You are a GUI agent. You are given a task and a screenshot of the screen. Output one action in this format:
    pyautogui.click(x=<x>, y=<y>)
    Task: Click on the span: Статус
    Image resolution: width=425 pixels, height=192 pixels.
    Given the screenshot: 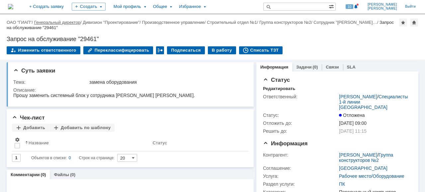 What is the action you would take?
    pyautogui.click(x=276, y=80)
    